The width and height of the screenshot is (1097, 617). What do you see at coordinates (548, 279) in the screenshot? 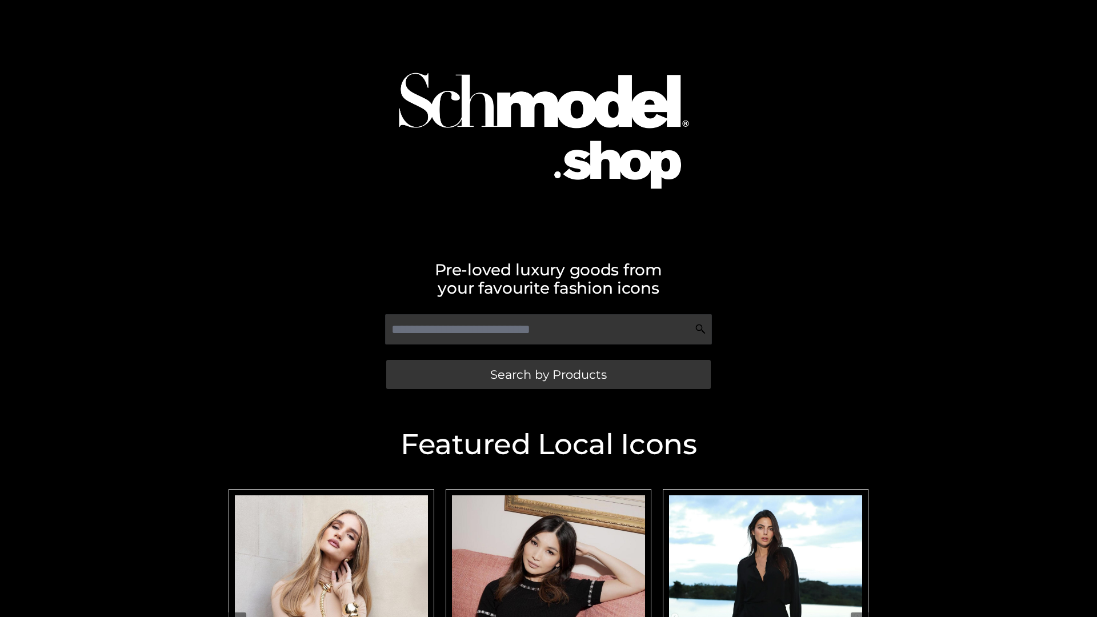
I see `h2: Pre-loved luxury goods from your favourite fashion icons` at bounding box center [548, 279].